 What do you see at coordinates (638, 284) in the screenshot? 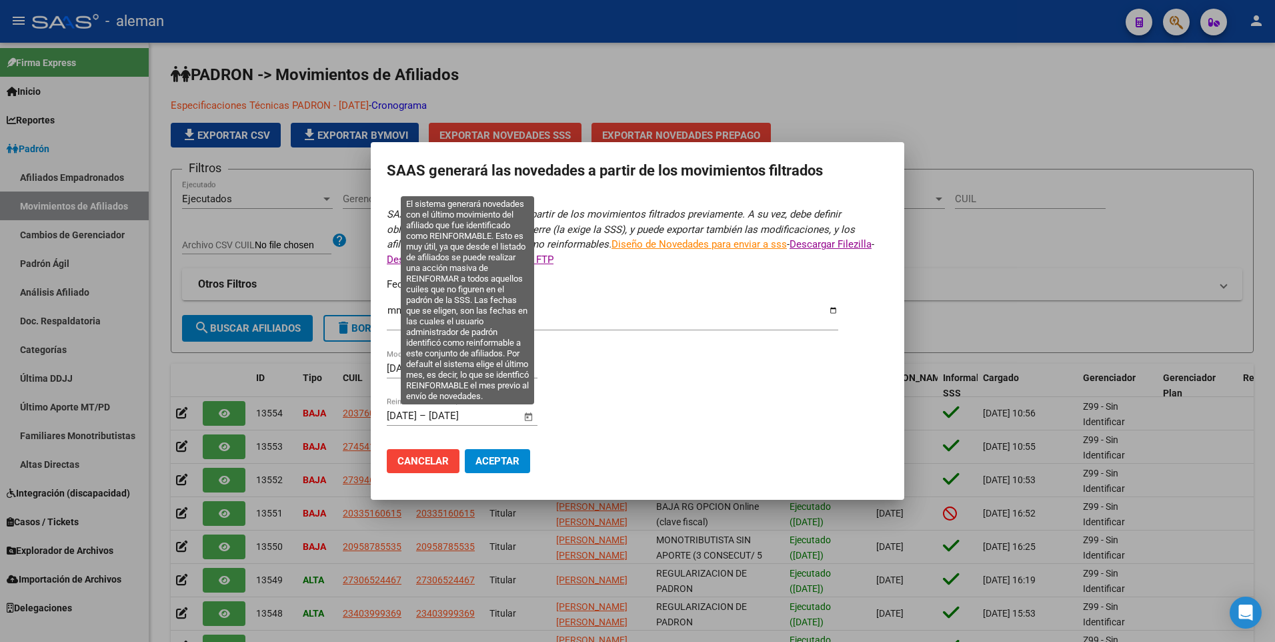
I see `p: Fecha de Cierre` at bounding box center [638, 284].